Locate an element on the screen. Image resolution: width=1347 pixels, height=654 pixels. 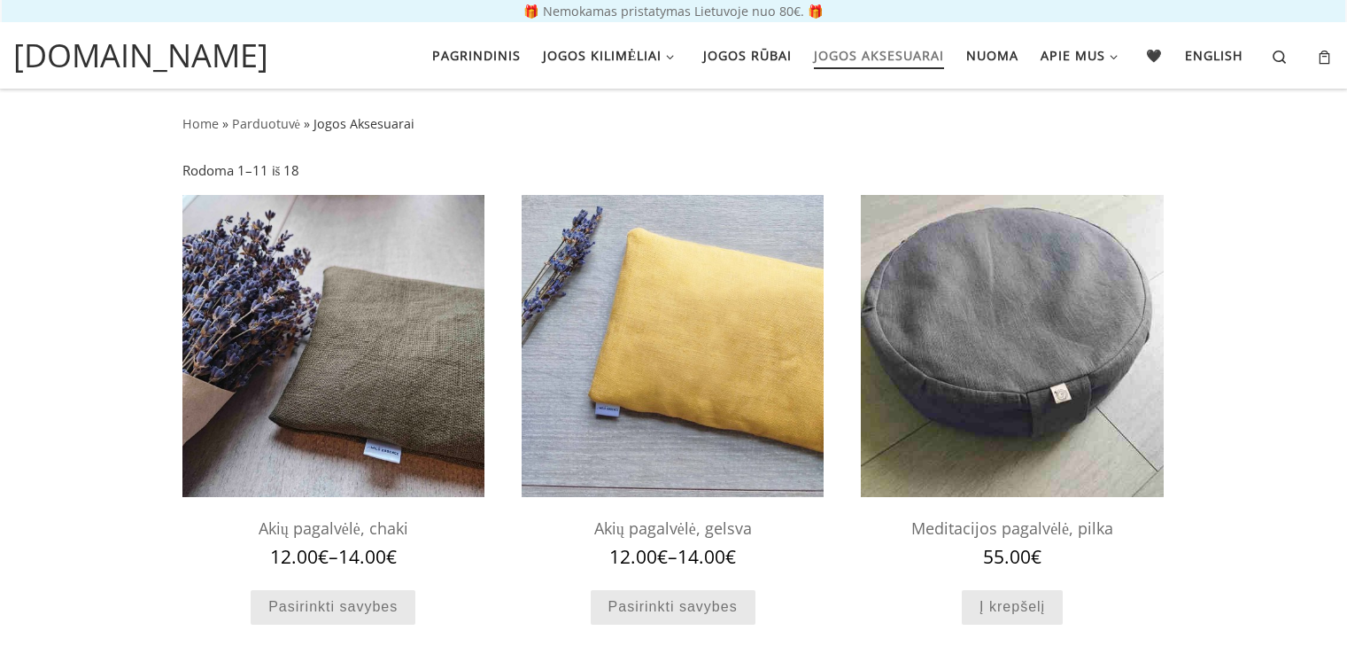
span: Jogos Aksesuarai is located at coordinates (364, 123).